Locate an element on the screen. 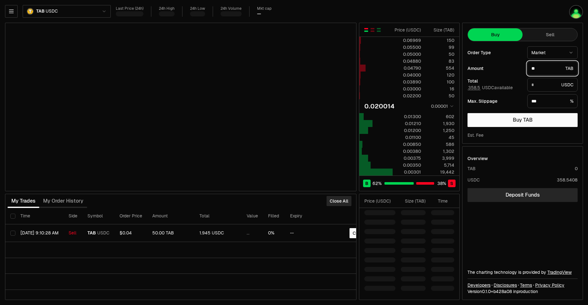  div: 0.04790 is located at coordinates (407, 68).